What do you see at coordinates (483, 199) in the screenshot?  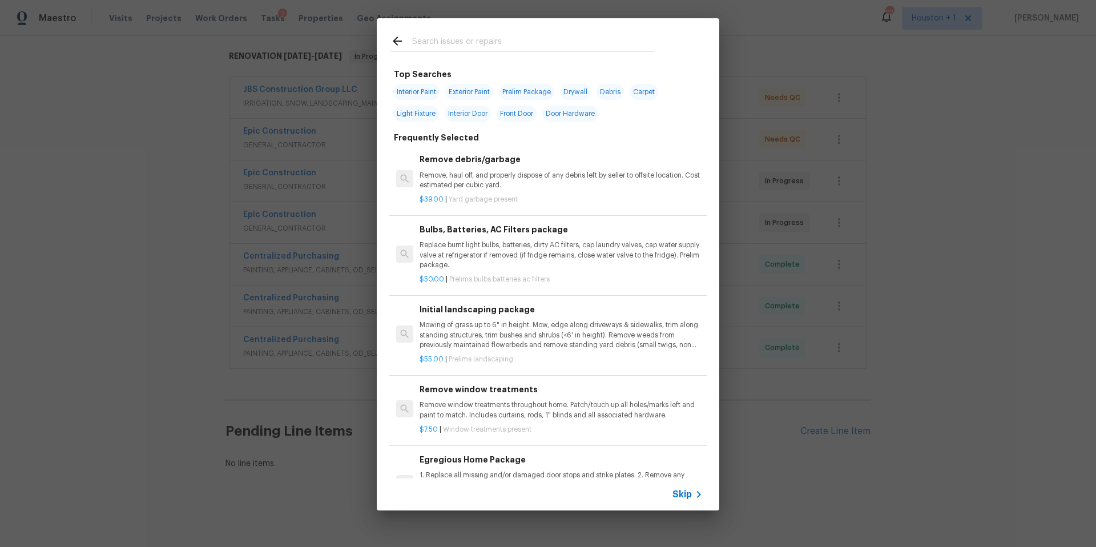 I see `span: Yard garbage present` at bounding box center [483, 199].